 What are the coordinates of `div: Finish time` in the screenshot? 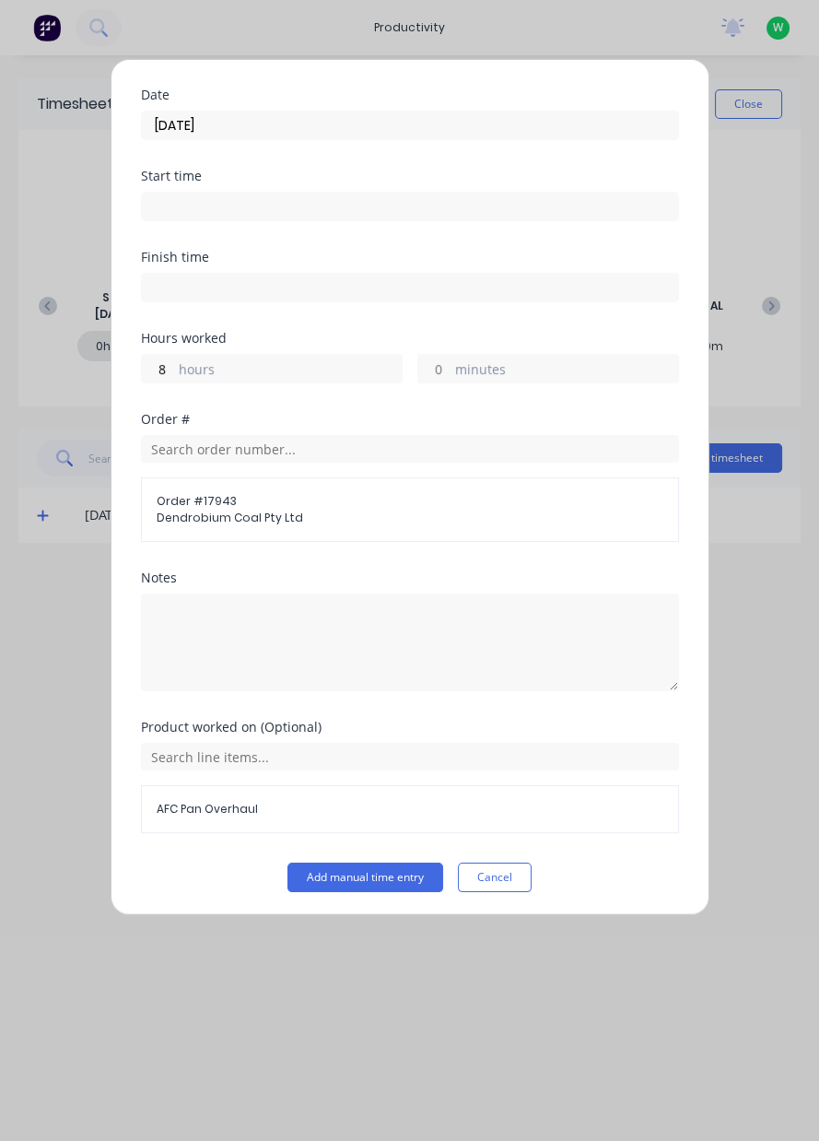 It's located at (410, 257).